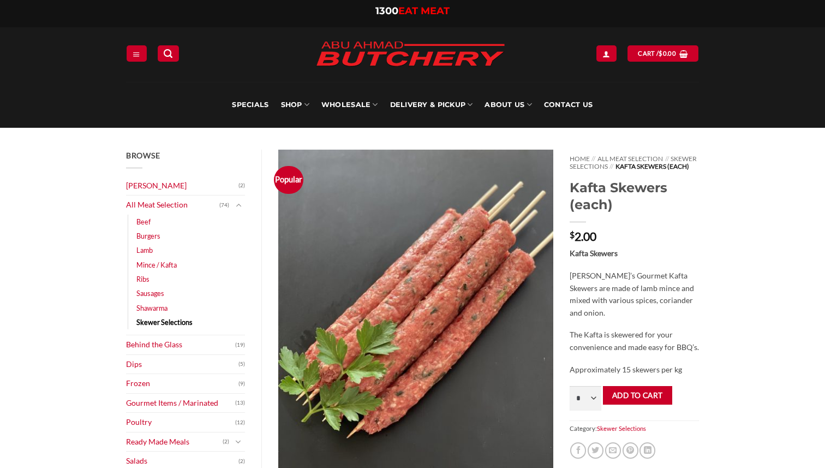  Describe the element at coordinates (606, 53) in the screenshot. I see `a: Login` at that location.